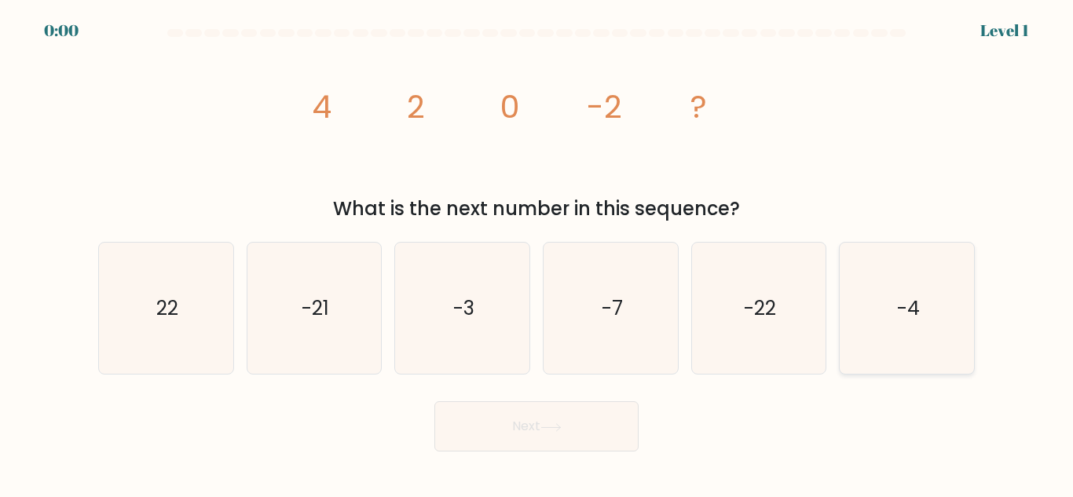 The height and width of the screenshot is (497, 1073). Describe the element at coordinates (315, 308) in the screenshot. I see `text: -21` at that location.